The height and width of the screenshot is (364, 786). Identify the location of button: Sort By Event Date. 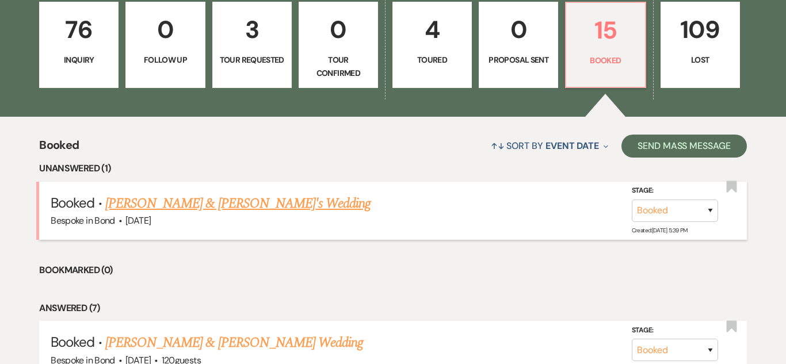
(549, 146).